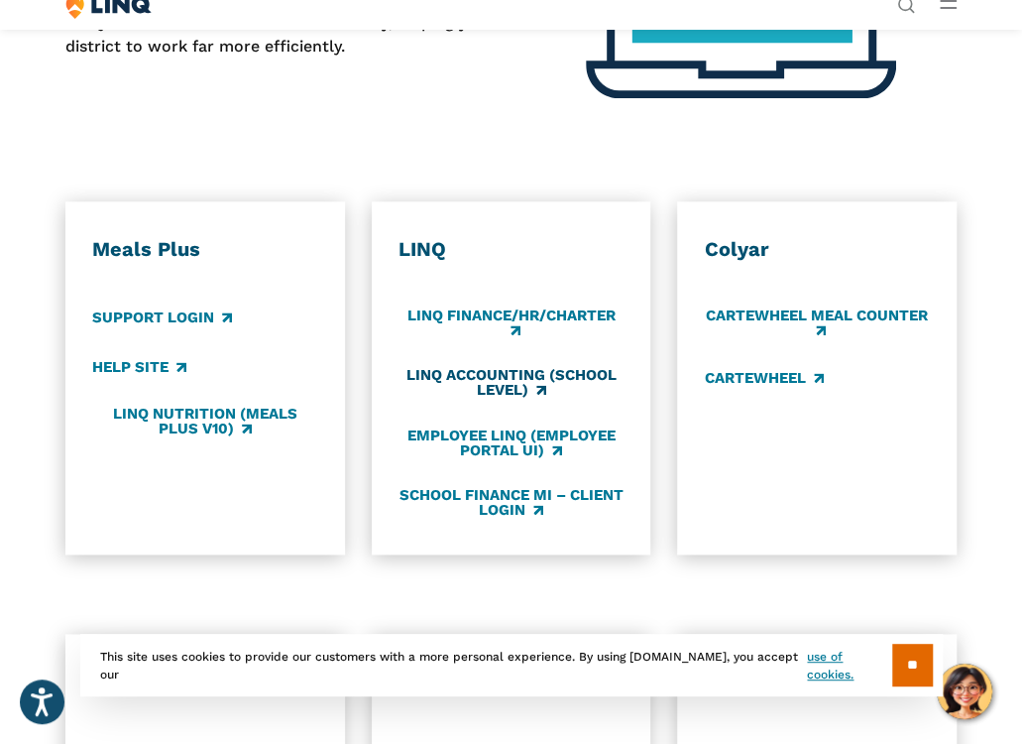  Describe the element at coordinates (162, 318) in the screenshot. I see `a: Support Login` at that location.